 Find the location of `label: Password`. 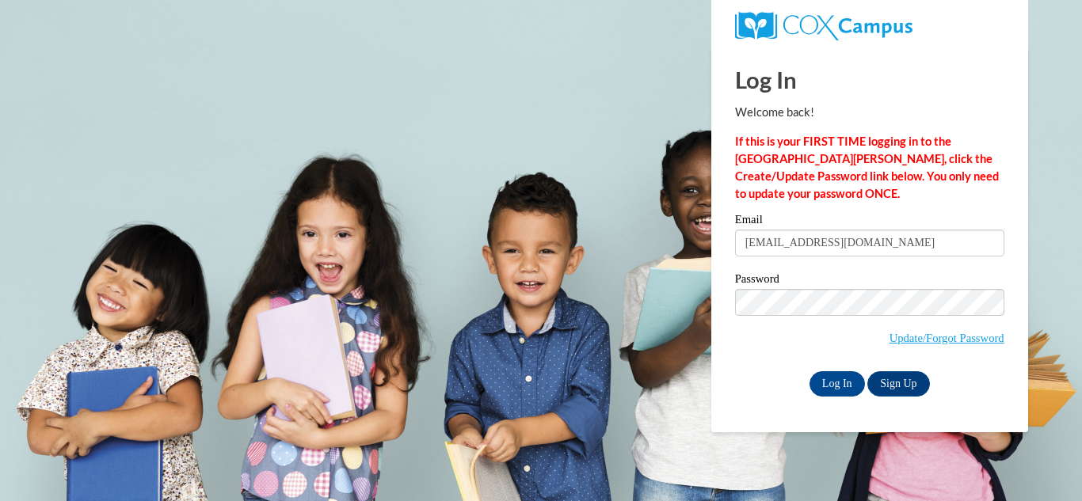

label: Password is located at coordinates (870, 281).